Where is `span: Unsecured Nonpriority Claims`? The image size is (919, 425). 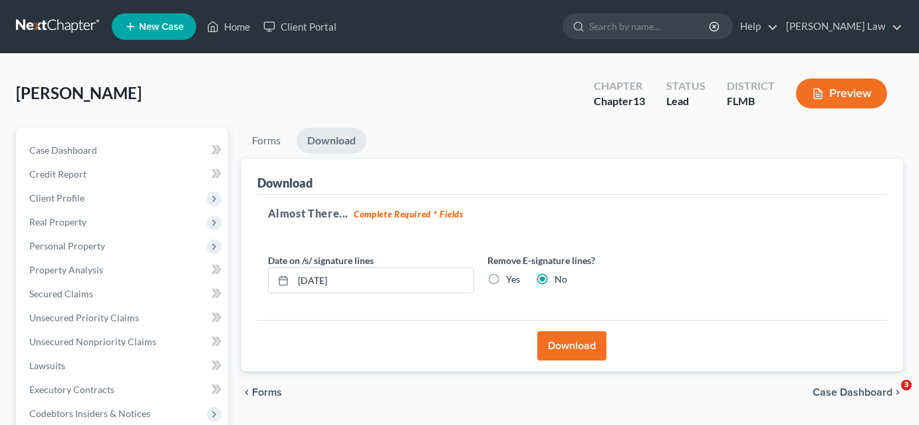
span: Unsecured Nonpriority Claims is located at coordinates (92, 341).